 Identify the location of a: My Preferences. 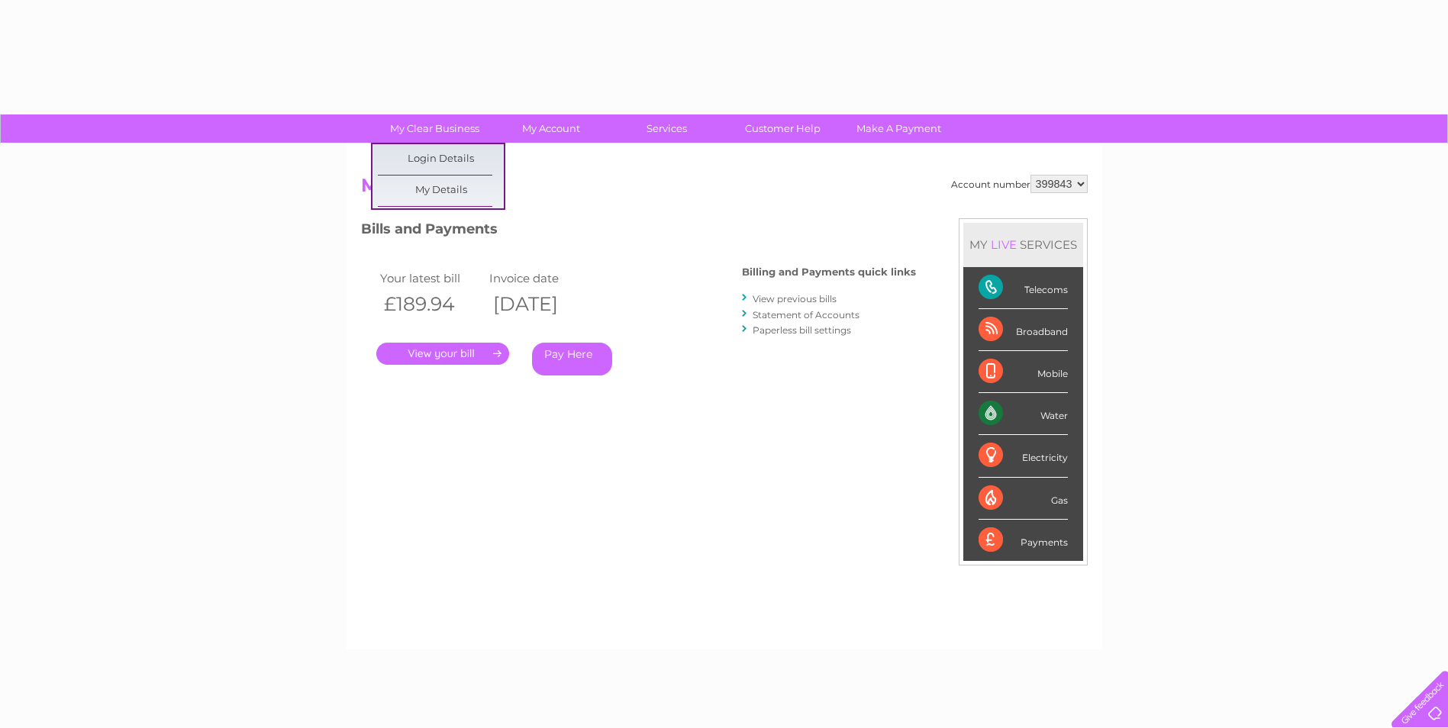
(441, 222).